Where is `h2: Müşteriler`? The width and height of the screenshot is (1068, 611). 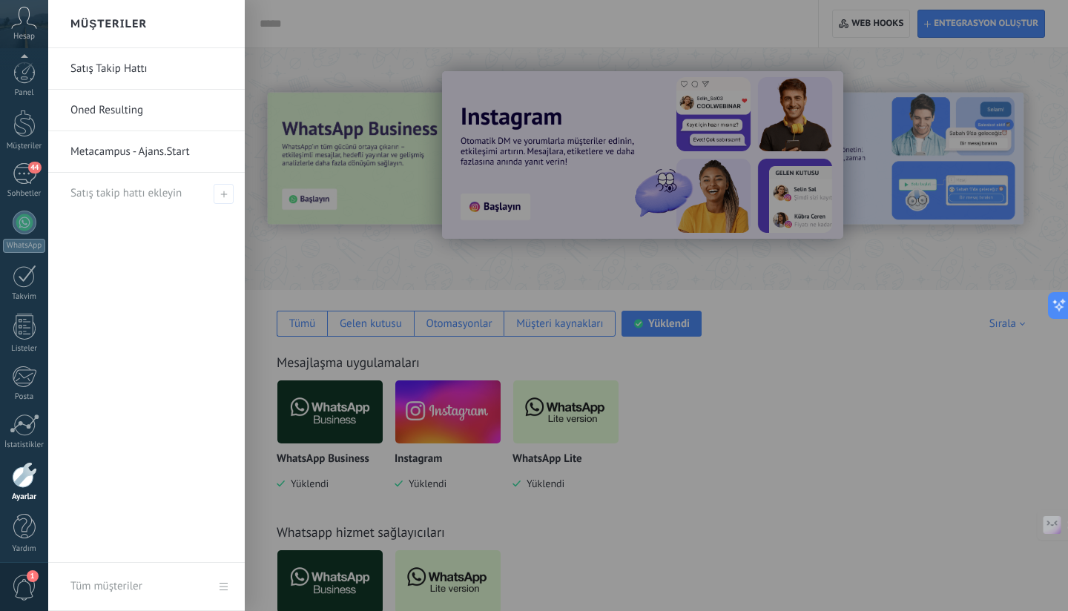
h2: Müşteriler is located at coordinates (108, 24).